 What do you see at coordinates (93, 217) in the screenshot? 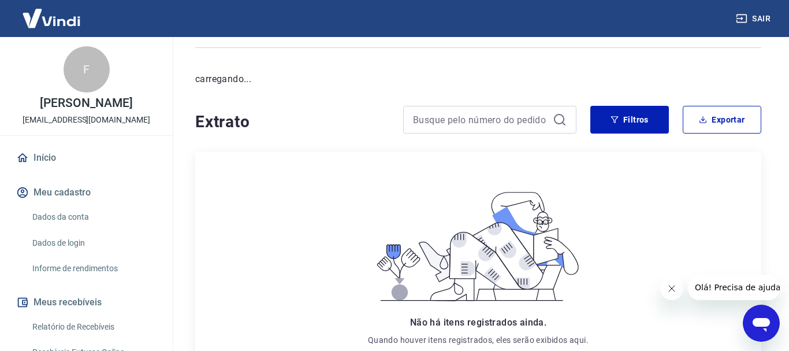
I see `a: Dados da conta` at bounding box center [93, 217].